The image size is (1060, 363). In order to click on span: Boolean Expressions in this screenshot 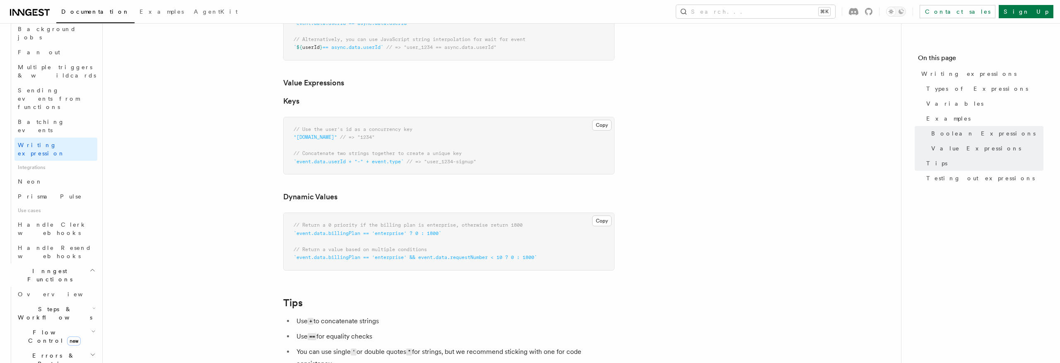, I will do `click(983, 133)`.